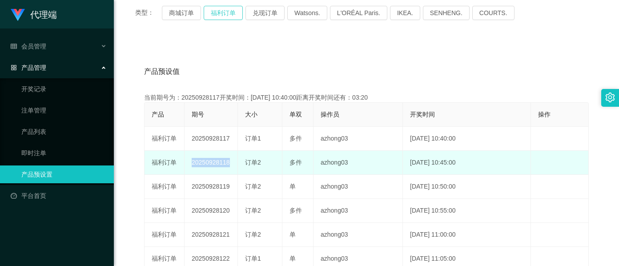 The width and height of the screenshot is (619, 266). I want to click on span: 开奖时间, so click(422, 114).